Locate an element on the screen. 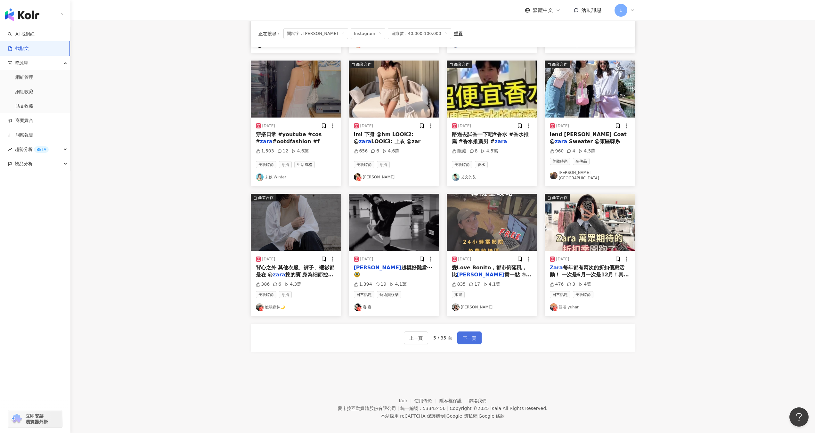 Image resolution: width=815 pixels, height=433 pixels. span: 藝術與娛樂 is located at coordinates (389, 295).